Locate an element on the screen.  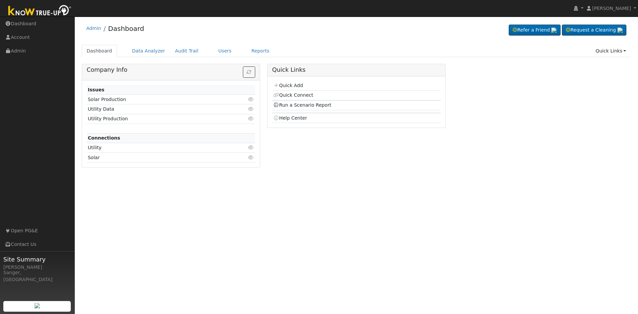
h5: Quick Links is located at coordinates (356, 70).